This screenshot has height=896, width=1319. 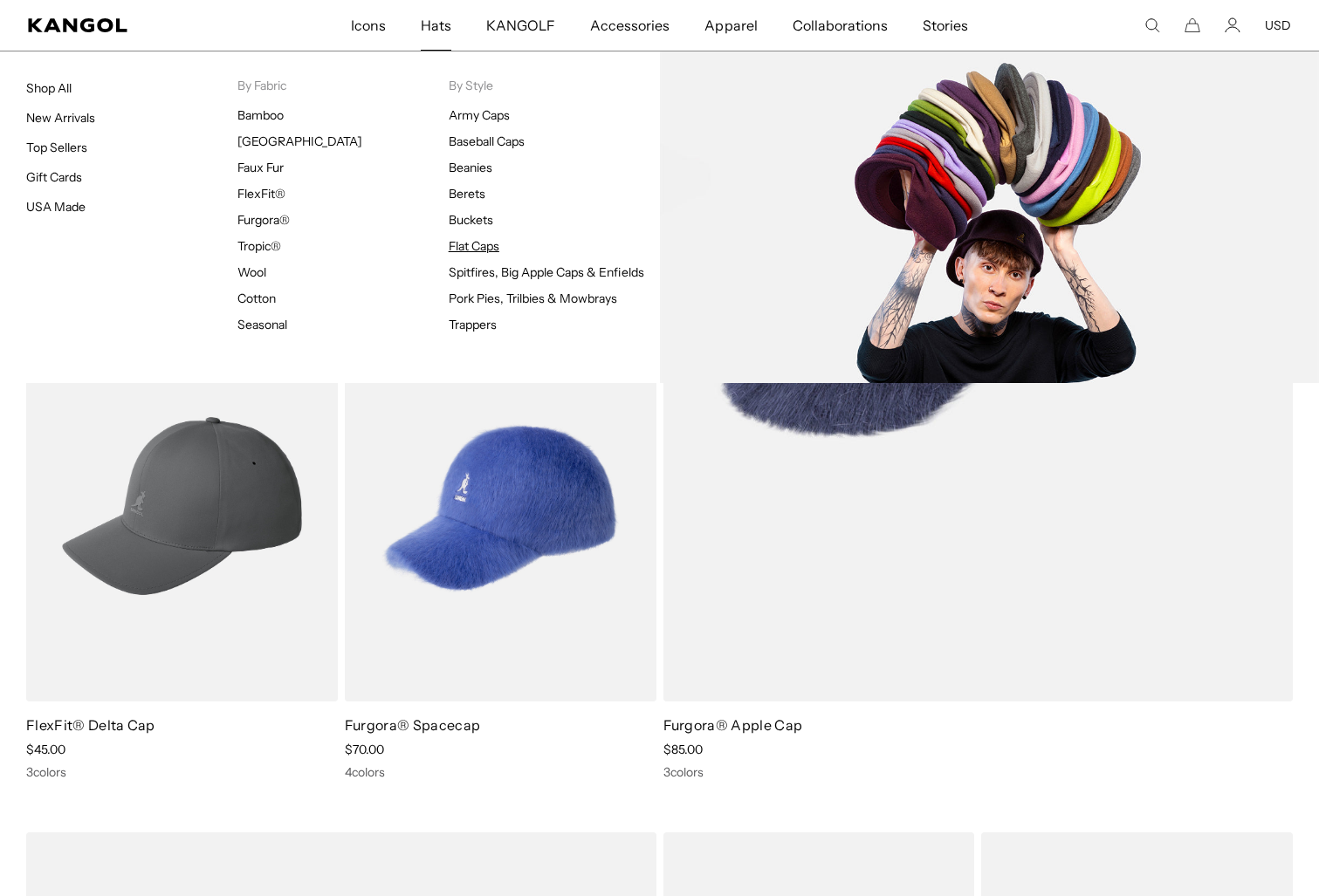 I want to click on span: $45.00, so click(x=46, y=749).